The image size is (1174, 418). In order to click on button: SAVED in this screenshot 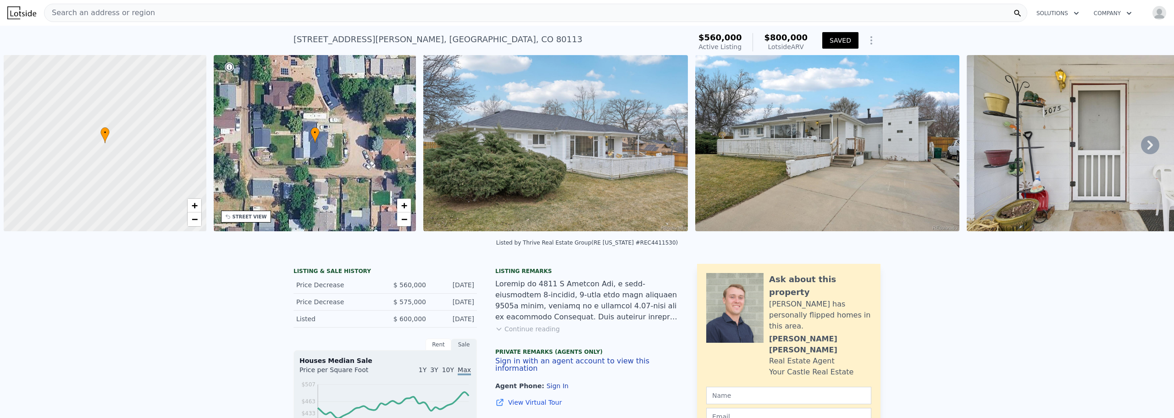, I will do `click(840, 40)`.